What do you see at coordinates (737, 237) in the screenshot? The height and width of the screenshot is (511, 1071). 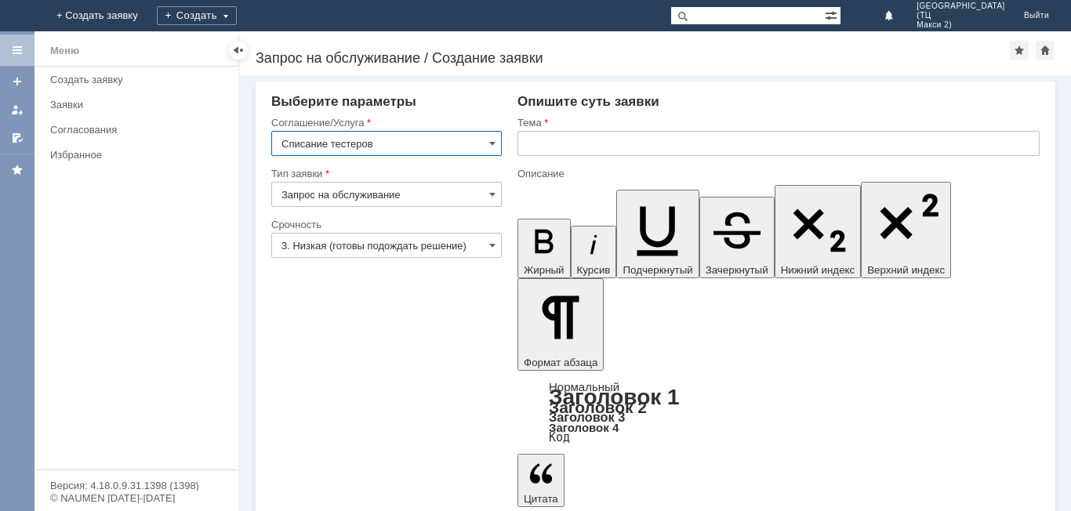 I see `button: Зачеркнутый` at bounding box center [737, 237].